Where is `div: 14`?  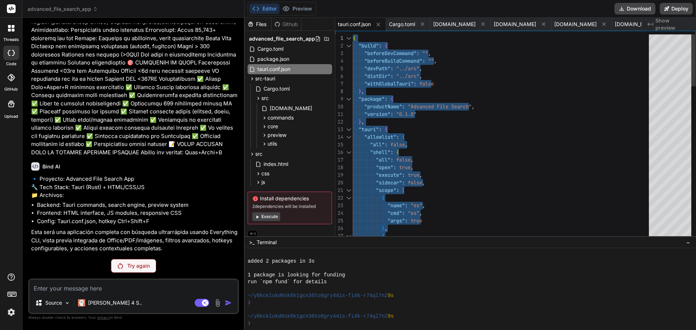 div: 14 is located at coordinates (339, 137).